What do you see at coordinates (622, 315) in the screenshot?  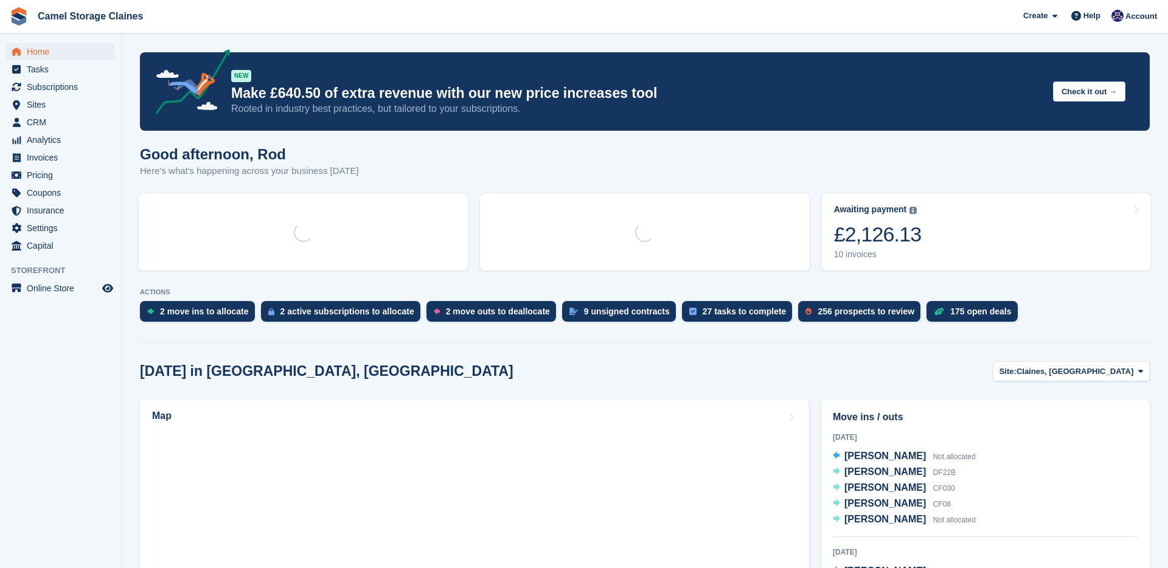 I see `a: 9 unsigned contracts` at bounding box center [622, 315].